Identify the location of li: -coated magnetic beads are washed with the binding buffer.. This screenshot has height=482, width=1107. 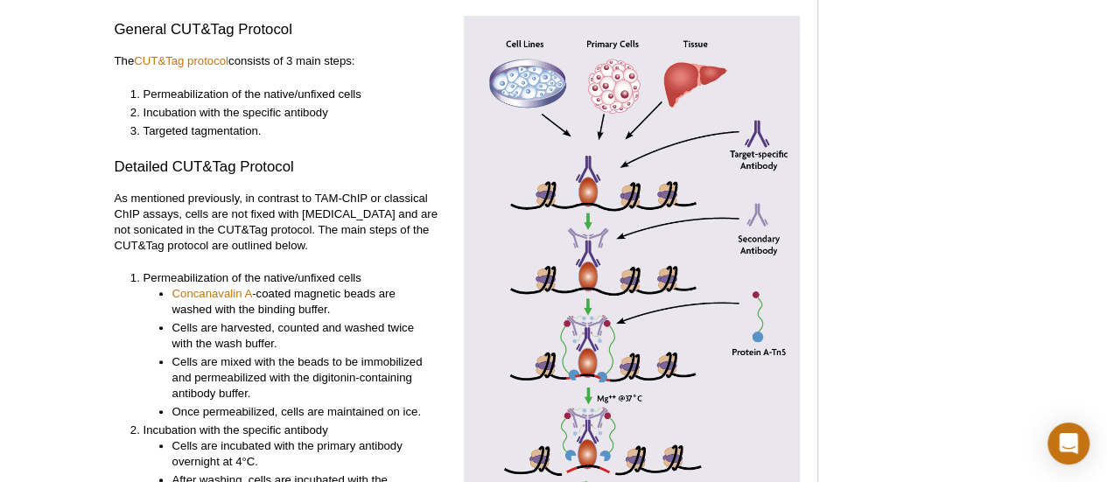
(303, 302).